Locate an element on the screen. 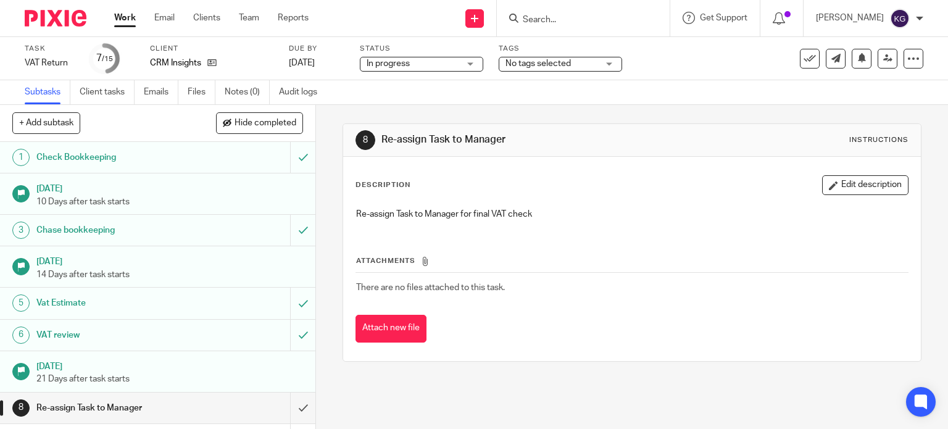 The image size is (948, 429). img: svg%3E is located at coordinates (900, 19).